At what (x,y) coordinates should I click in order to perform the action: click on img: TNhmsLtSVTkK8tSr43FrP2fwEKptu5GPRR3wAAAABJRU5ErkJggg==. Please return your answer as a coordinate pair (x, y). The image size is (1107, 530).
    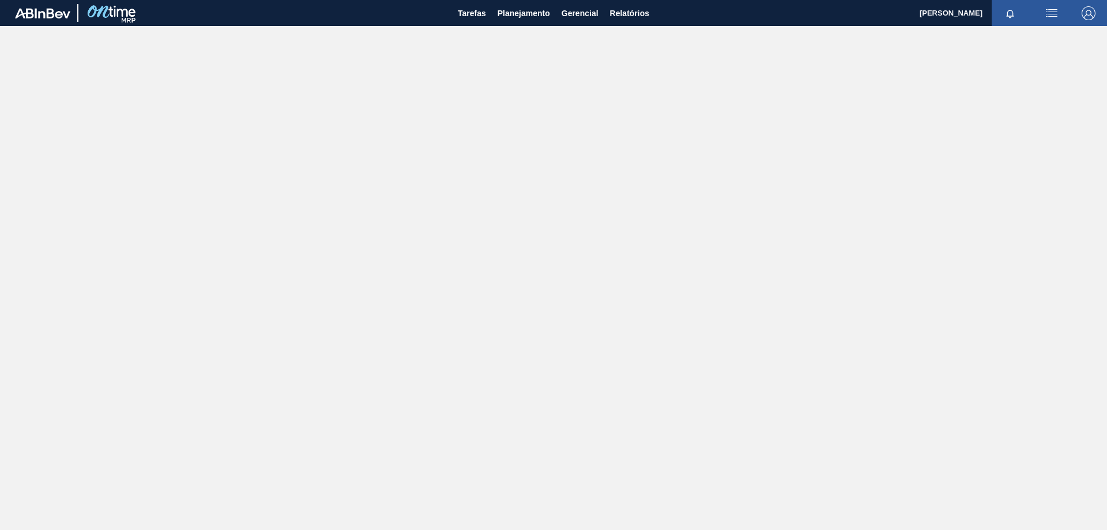
    Looking at the image, I should click on (43, 13).